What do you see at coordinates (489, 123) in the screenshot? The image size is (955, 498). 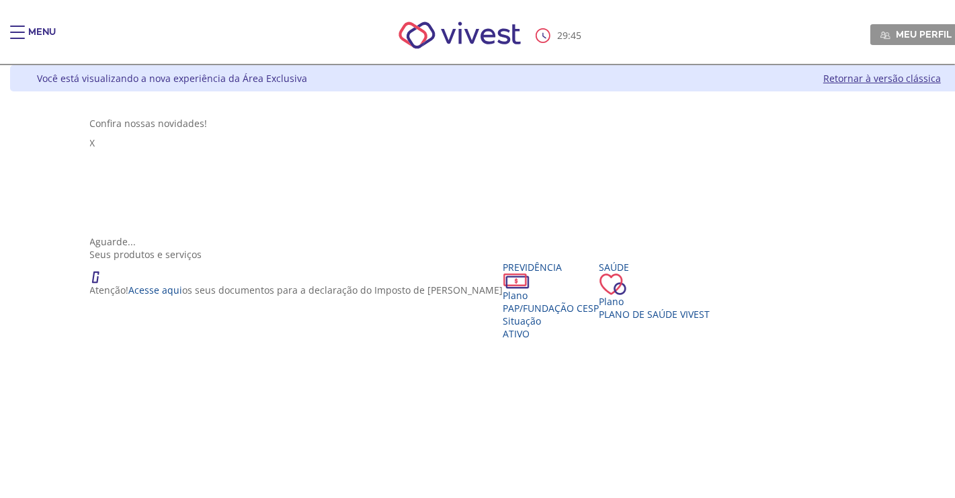 I see `div: Confira nossas novidades!` at bounding box center [489, 123].